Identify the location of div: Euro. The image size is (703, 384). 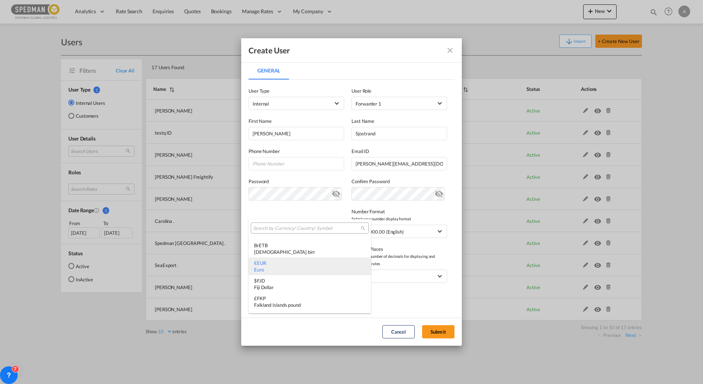
(310, 270).